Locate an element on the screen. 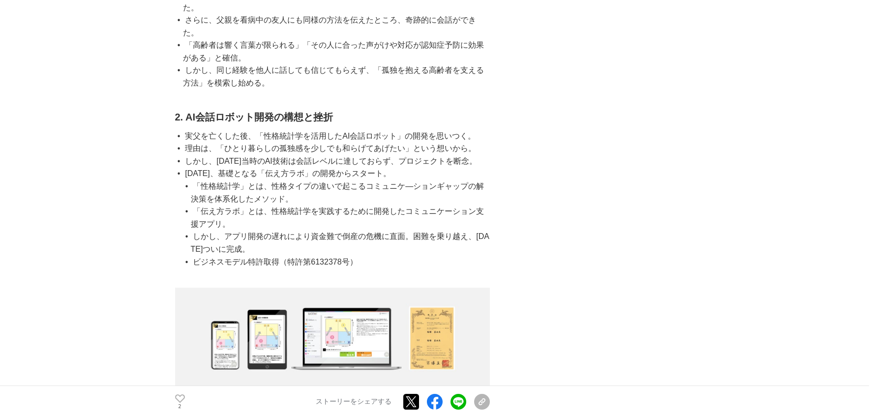  li: 実父を亡くした後、「性格統計学を活用したAI会話ロボット」の開発を思いつく。 is located at coordinates (336, 136).